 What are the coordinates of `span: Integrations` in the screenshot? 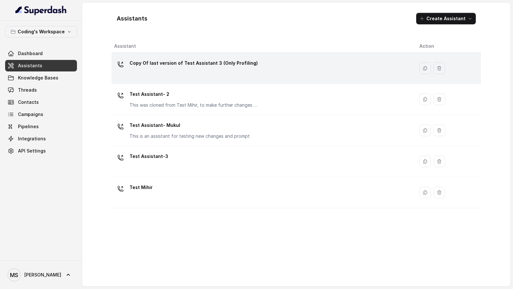 It's located at (32, 139).